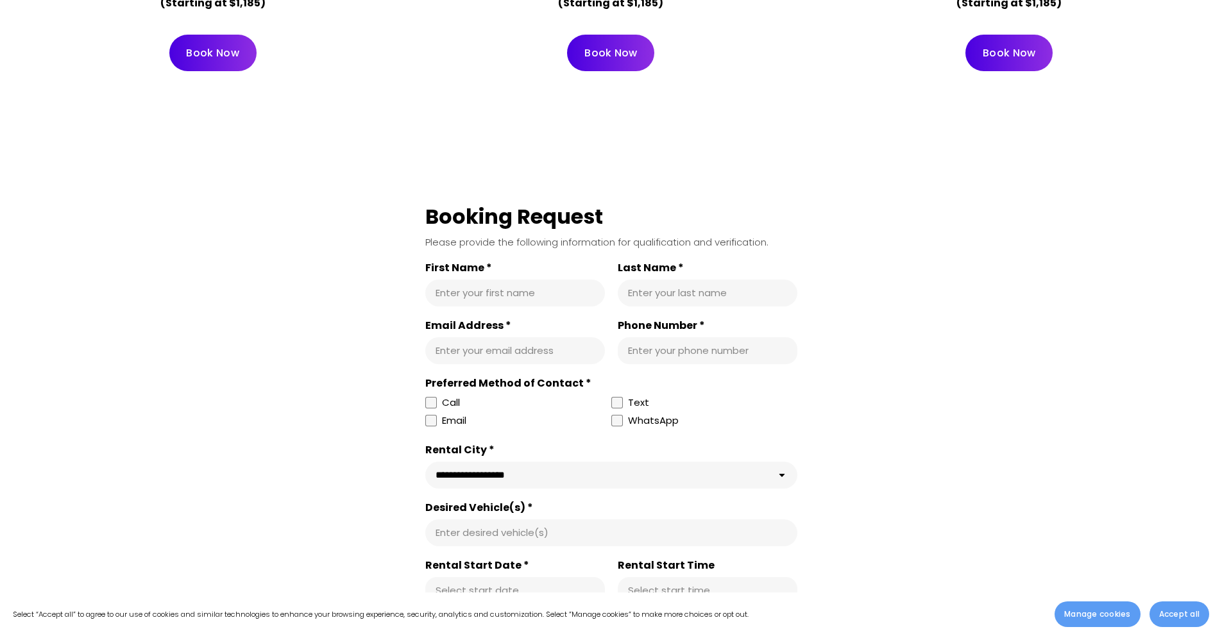 The image size is (1222, 636). I want to click on label: Rental Start Date *, so click(515, 566).